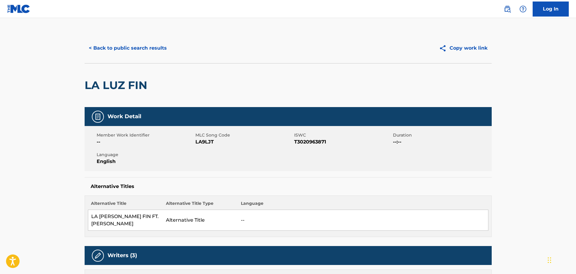 Image resolution: width=576 pixels, height=274 pixels. Describe the element at coordinates (145, 162) in the screenshot. I see `span: English` at that location.